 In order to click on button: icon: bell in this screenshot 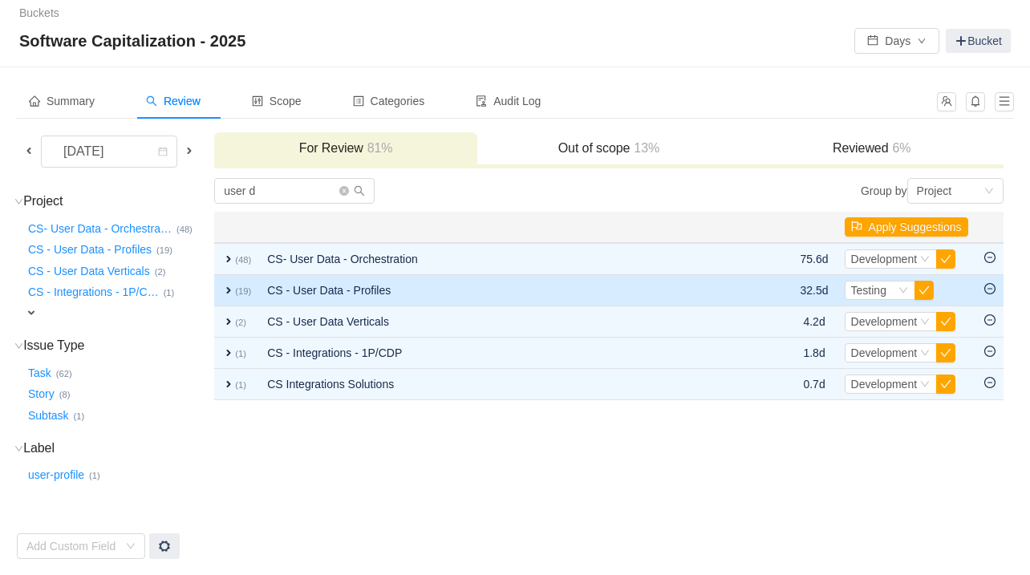, I will do `click(975, 102)`.